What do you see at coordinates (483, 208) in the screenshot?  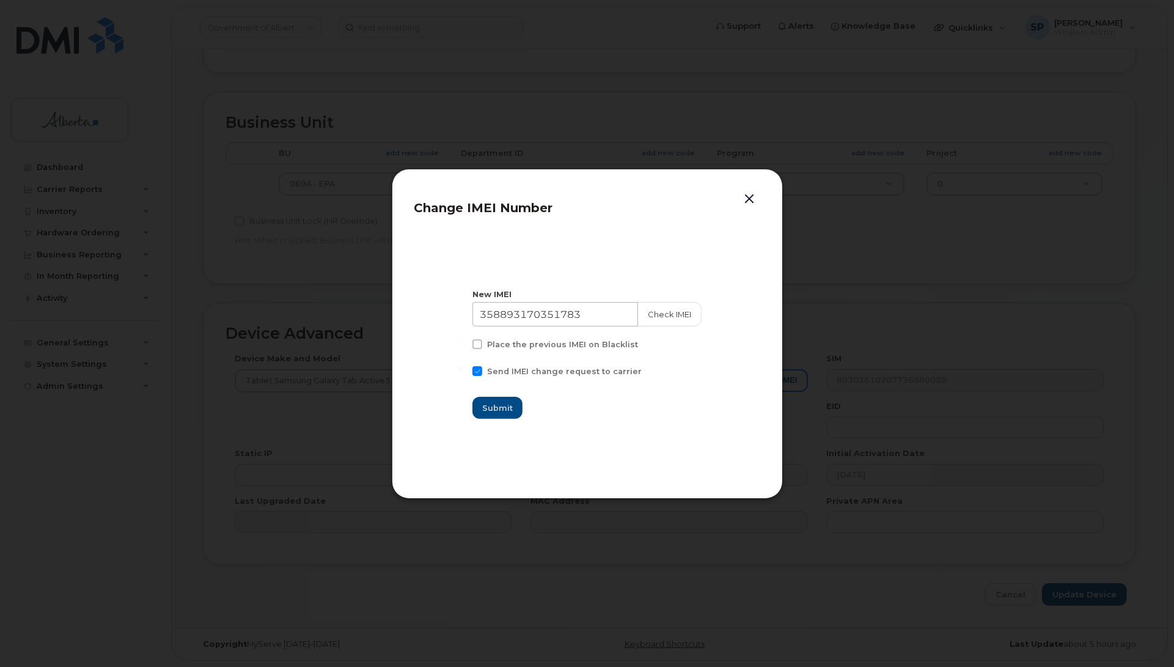 I see `span: Change IMEI Number` at bounding box center [483, 208].